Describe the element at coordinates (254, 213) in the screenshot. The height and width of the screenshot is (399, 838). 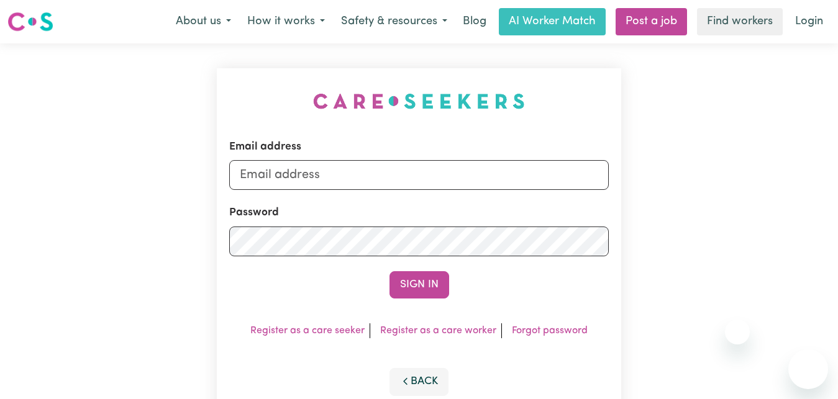
I see `label: Password` at that location.